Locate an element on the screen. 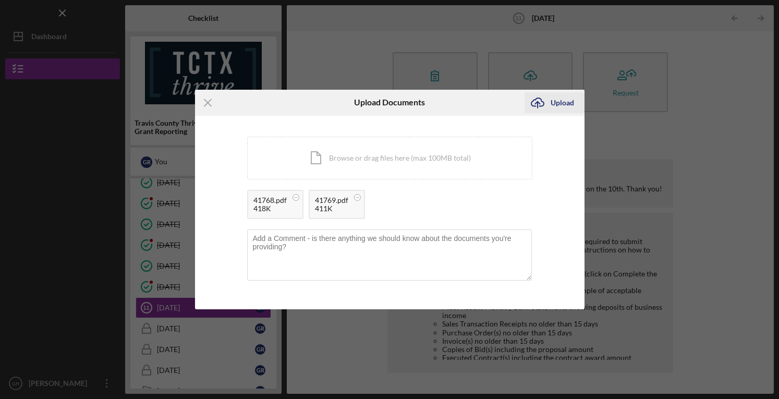 Image resolution: width=779 pixels, height=399 pixels. div: Upload is located at coordinates (562, 103).